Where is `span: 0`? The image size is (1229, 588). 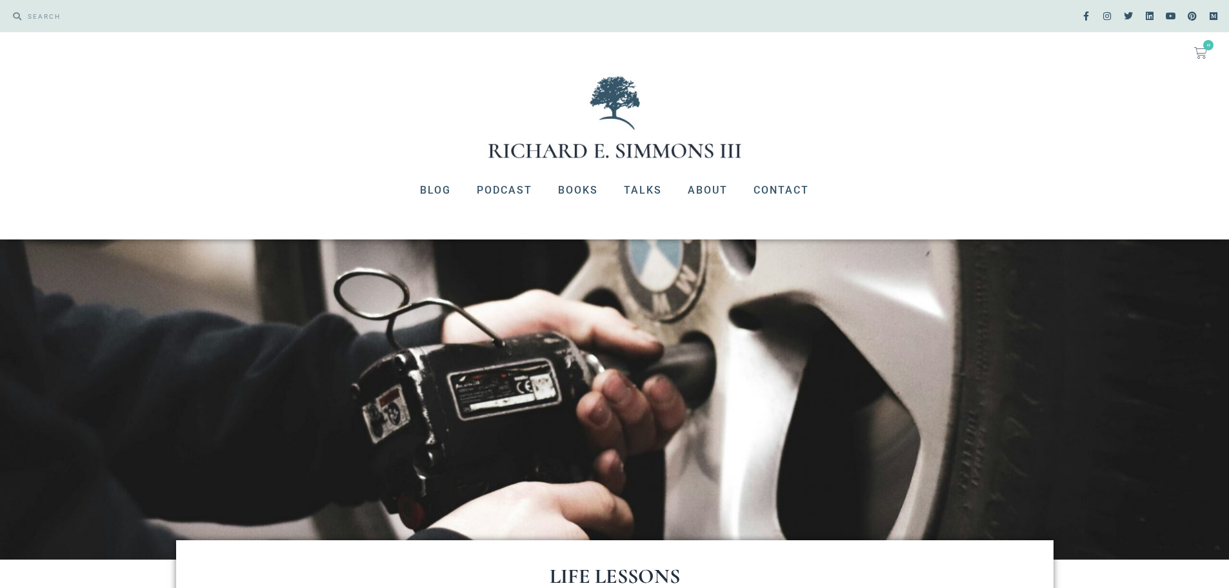
span: 0 is located at coordinates (1209, 45).